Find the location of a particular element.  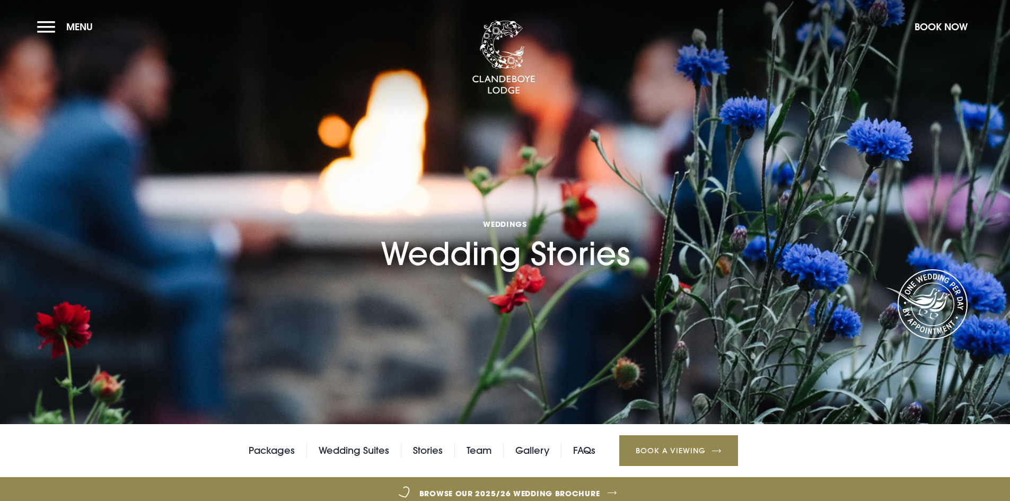

h1: Wedding Stories is located at coordinates (505, 215).